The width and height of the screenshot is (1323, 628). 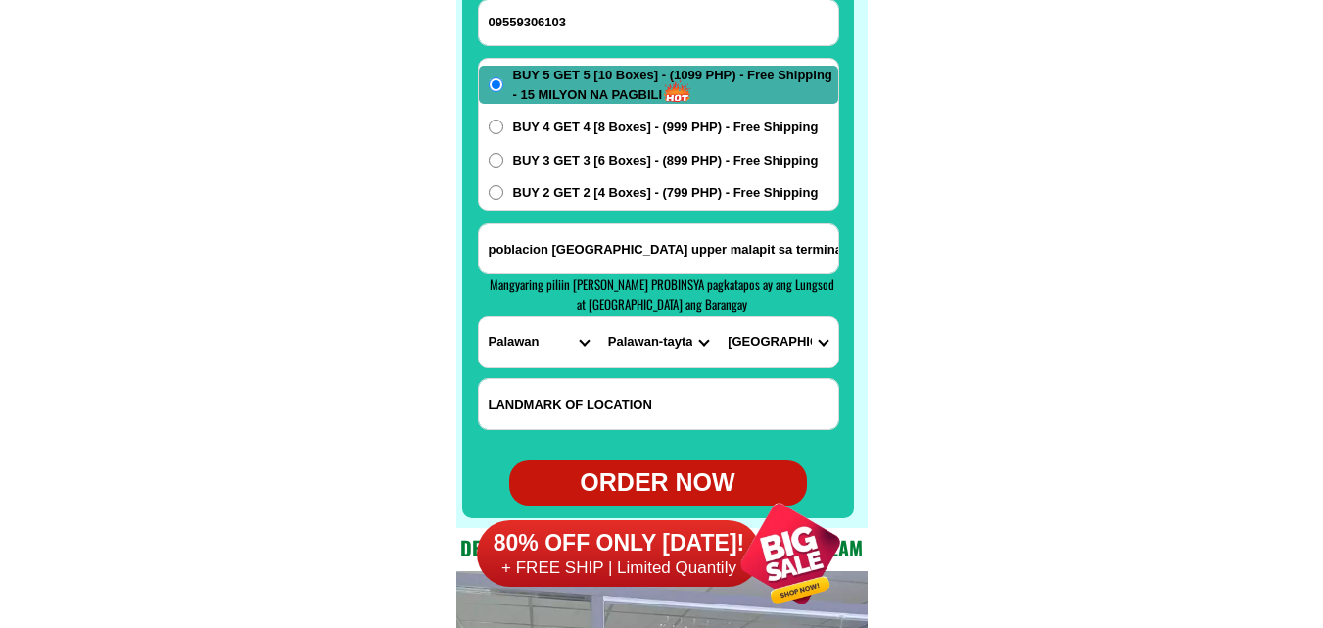 I want to click on input: Input LANDMARKOFLOCATION, so click(x=658, y=403).